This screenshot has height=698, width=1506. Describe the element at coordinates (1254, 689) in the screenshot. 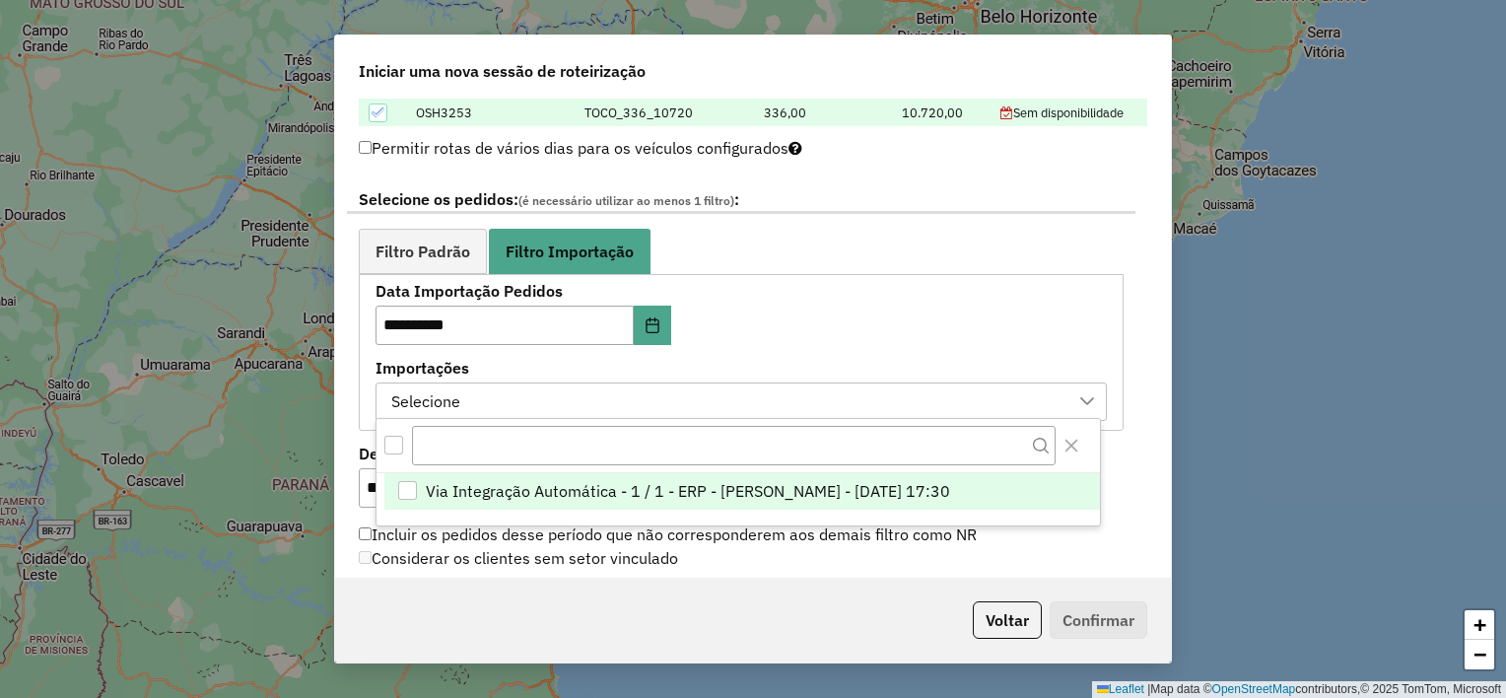

I see `a: OpenStreetMap` at that location.